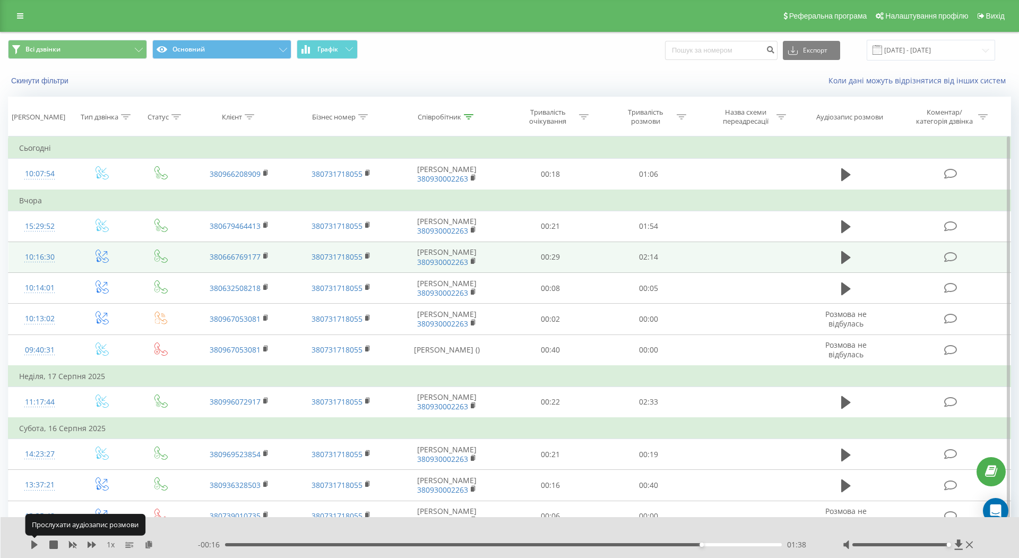 The image size is (1019, 558). What do you see at coordinates (235, 225) in the screenshot?
I see `a: 380679464413` at bounding box center [235, 225].